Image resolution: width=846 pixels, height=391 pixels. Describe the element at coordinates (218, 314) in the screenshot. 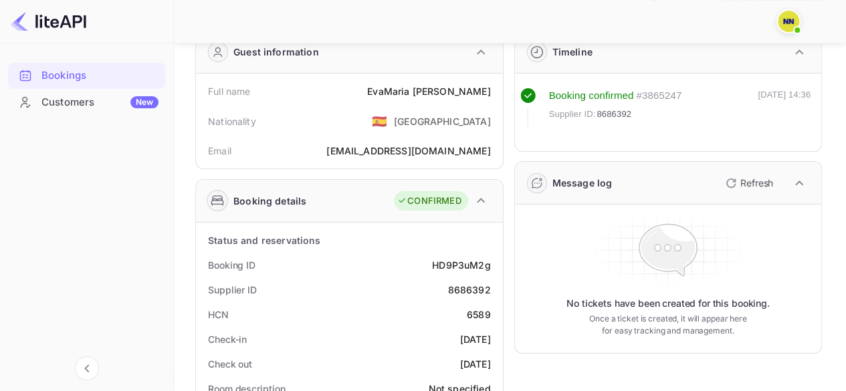

I see `div: HCN` at that location.